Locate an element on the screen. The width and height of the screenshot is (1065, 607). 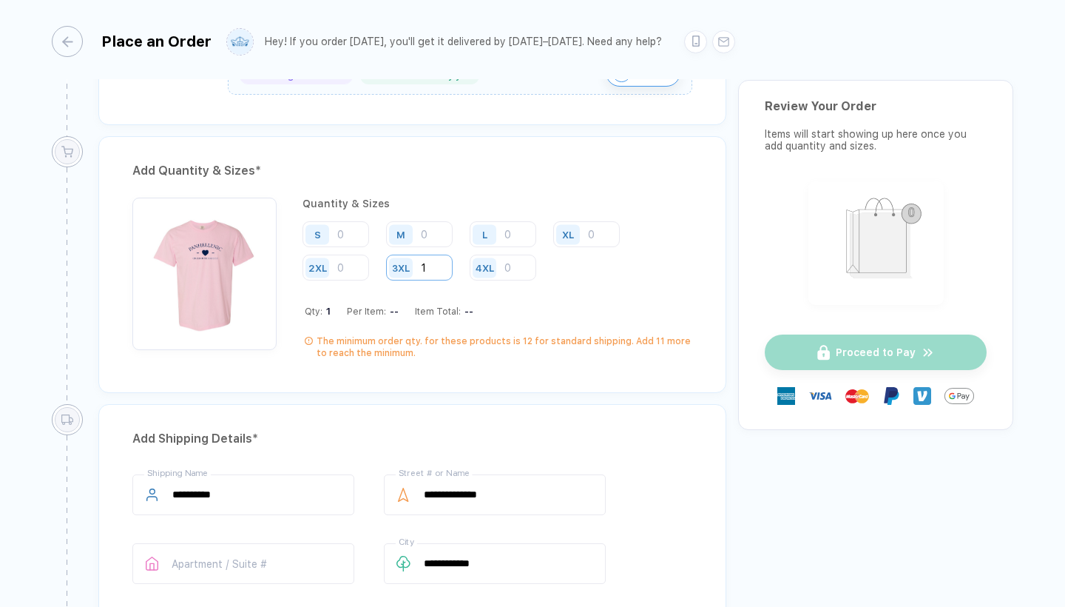
img: GPay is located at coordinates (960, 396).